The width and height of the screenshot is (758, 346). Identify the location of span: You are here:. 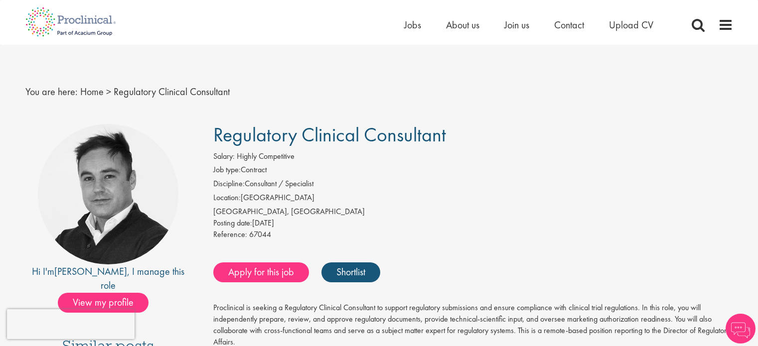
(51, 92).